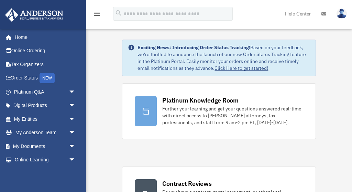 The height and width of the screenshot is (192, 352). What do you see at coordinates (97, 14) in the screenshot?
I see `i: menu` at bounding box center [97, 14].